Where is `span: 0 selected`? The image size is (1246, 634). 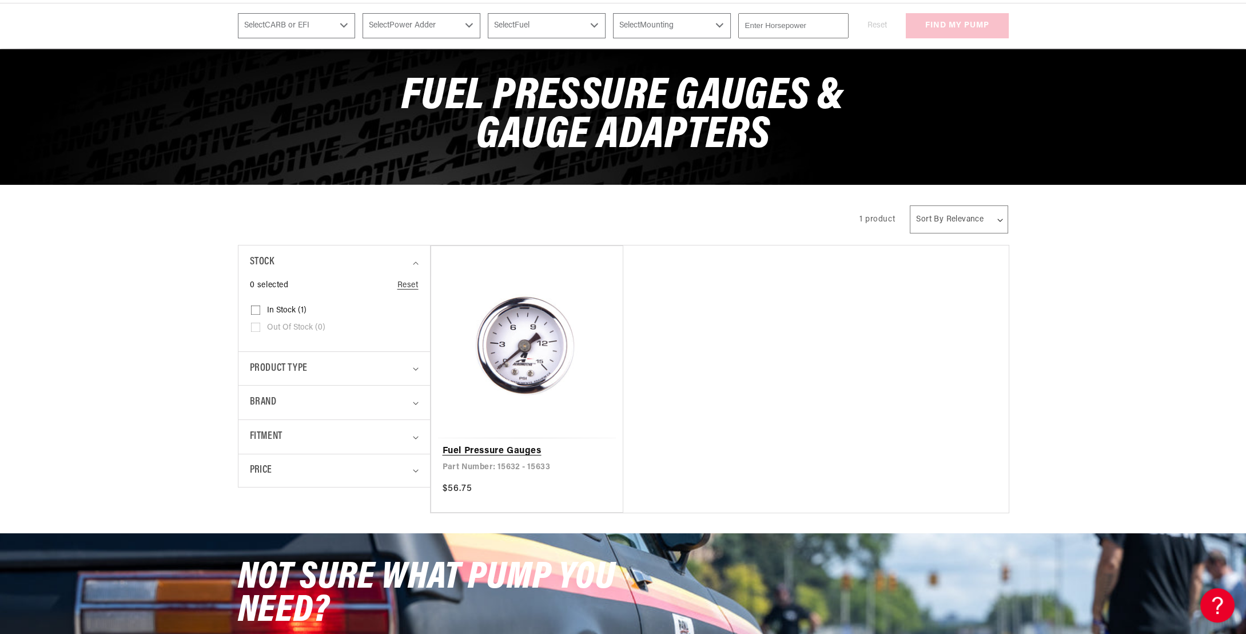 span: 0 selected is located at coordinates (269, 285).